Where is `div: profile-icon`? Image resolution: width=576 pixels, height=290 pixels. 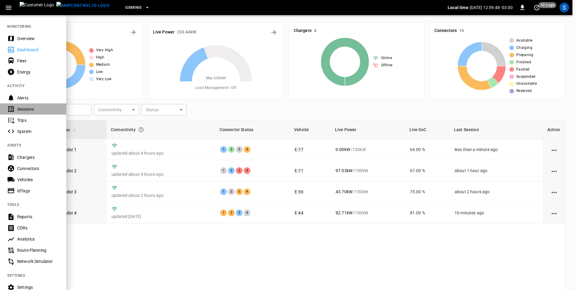 div: profile-icon is located at coordinates (564, 8).